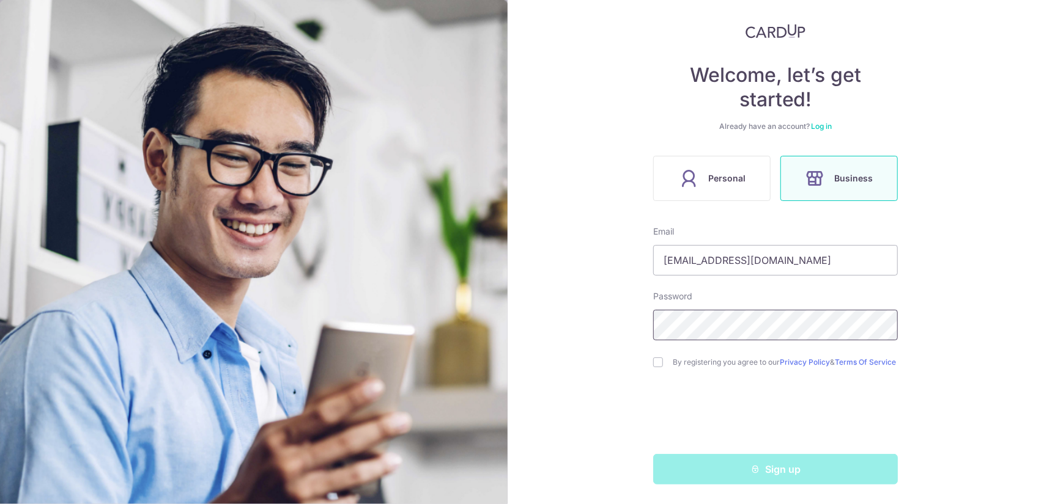 Image resolution: width=1044 pixels, height=504 pixels. What do you see at coordinates (712, 179) in the screenshot?
I see `a: Personal` at bounding box center [712, 179].